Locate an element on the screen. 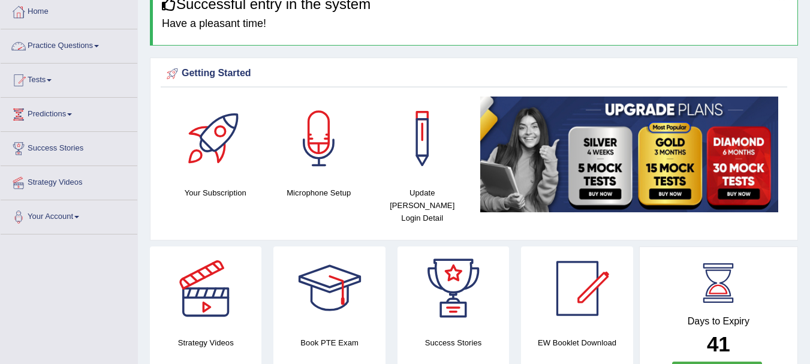 The width and height of the screenshot is (810, 364). a: Predictions is located at coordinates (69, 113).